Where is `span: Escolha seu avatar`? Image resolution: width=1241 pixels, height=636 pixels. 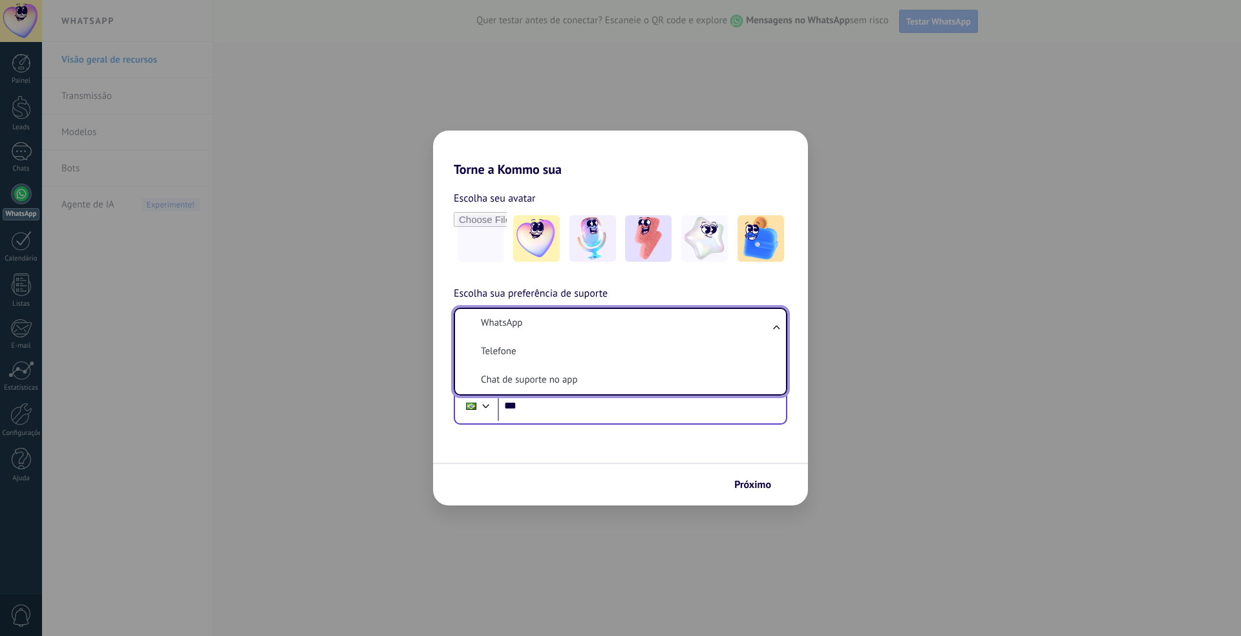
span: Escolha seu avatar is located at coordinates (495, 199).